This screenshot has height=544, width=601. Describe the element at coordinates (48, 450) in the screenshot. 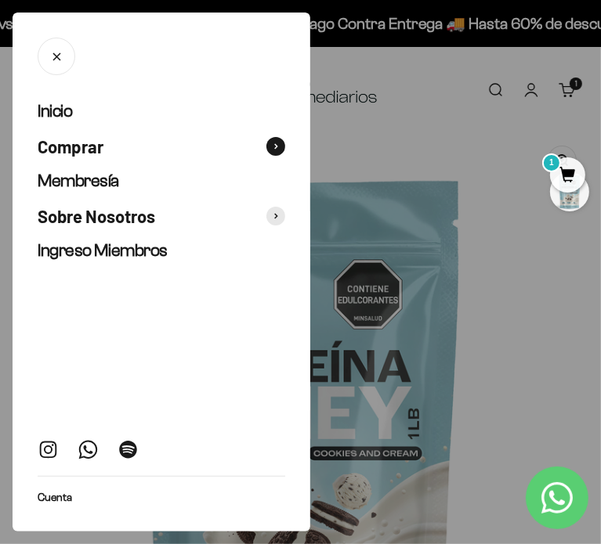

I see `a: Síguenos en Instagram` at that location.